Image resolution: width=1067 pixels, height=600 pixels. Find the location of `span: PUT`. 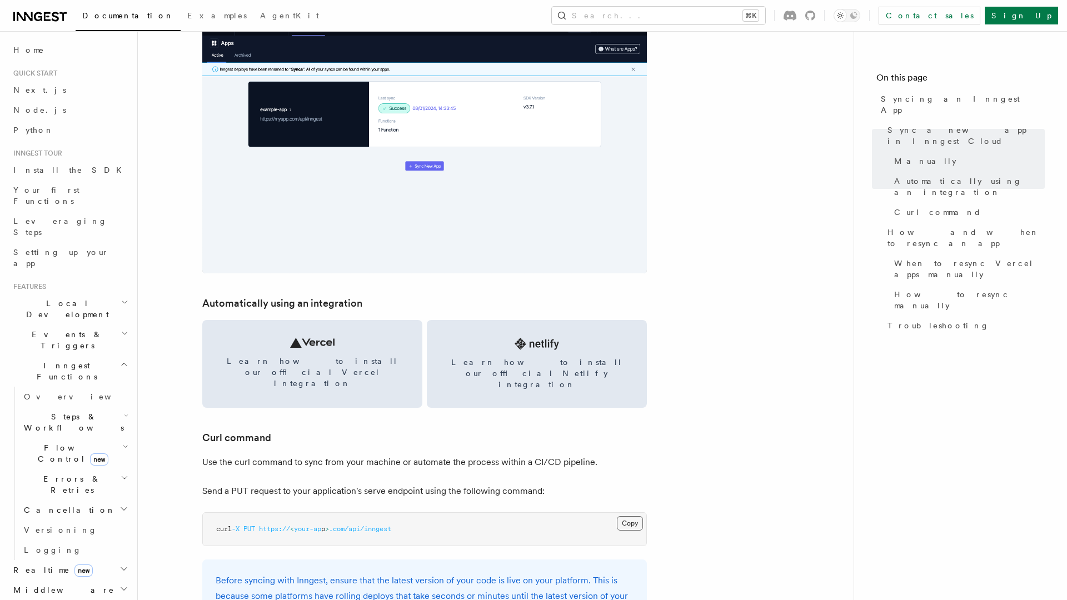

span: PUT is located at coordinates (249, 529).